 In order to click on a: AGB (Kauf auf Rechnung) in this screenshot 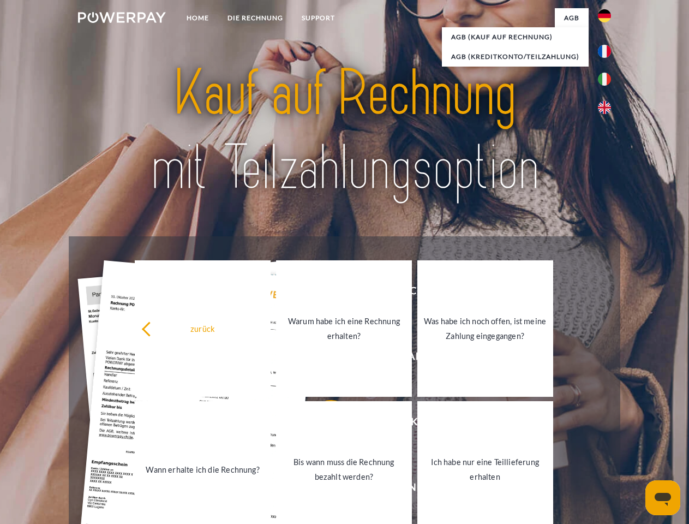, I will do `click(515, 37)`.